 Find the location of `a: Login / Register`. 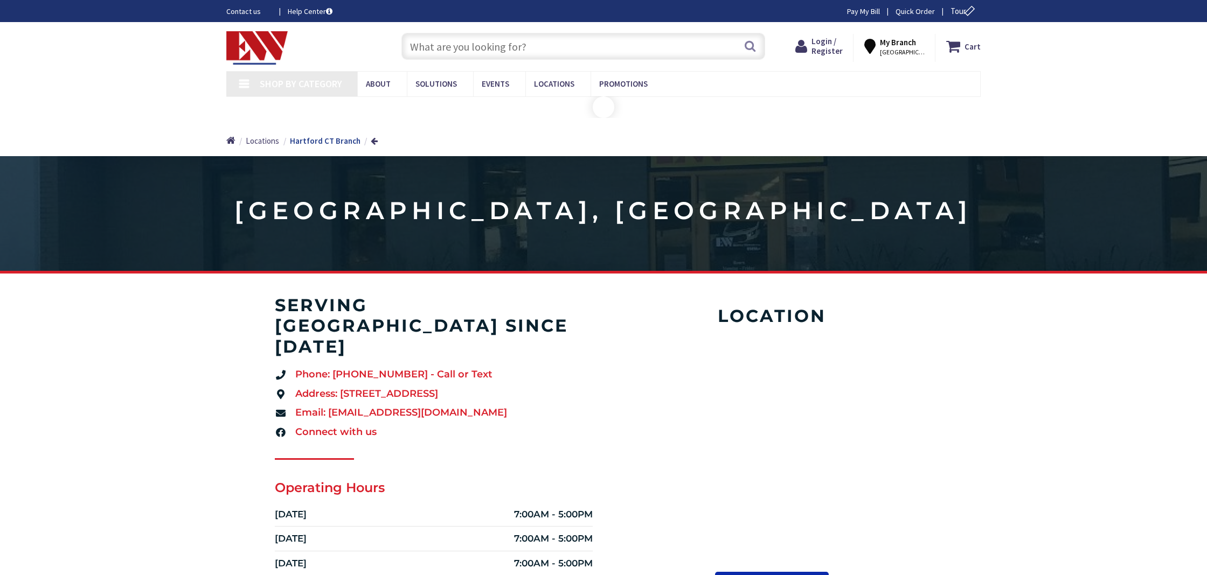

a: Login / Register is located at coordinates (819, 46).